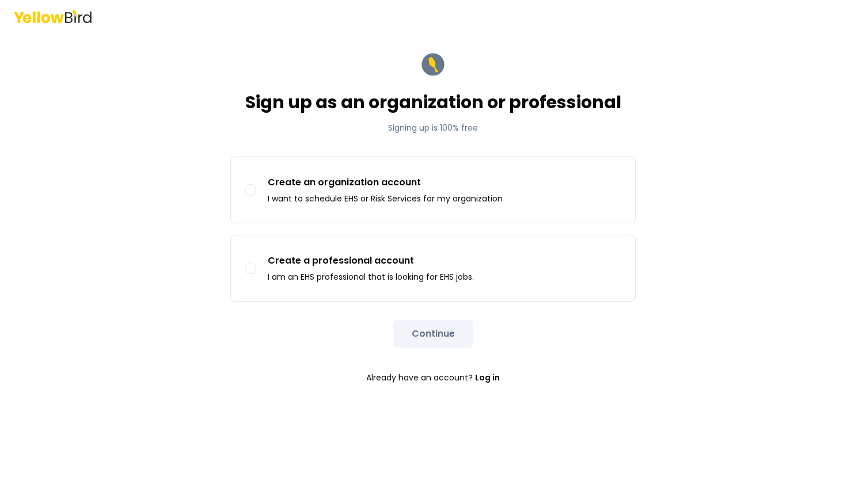 The image size is (866, 480). What do you see at coordinates (371, 277) in the screenshot?
I see `p: I am an EHS professional that is looking for EHS jobs.` at bounding box center [371, 277].